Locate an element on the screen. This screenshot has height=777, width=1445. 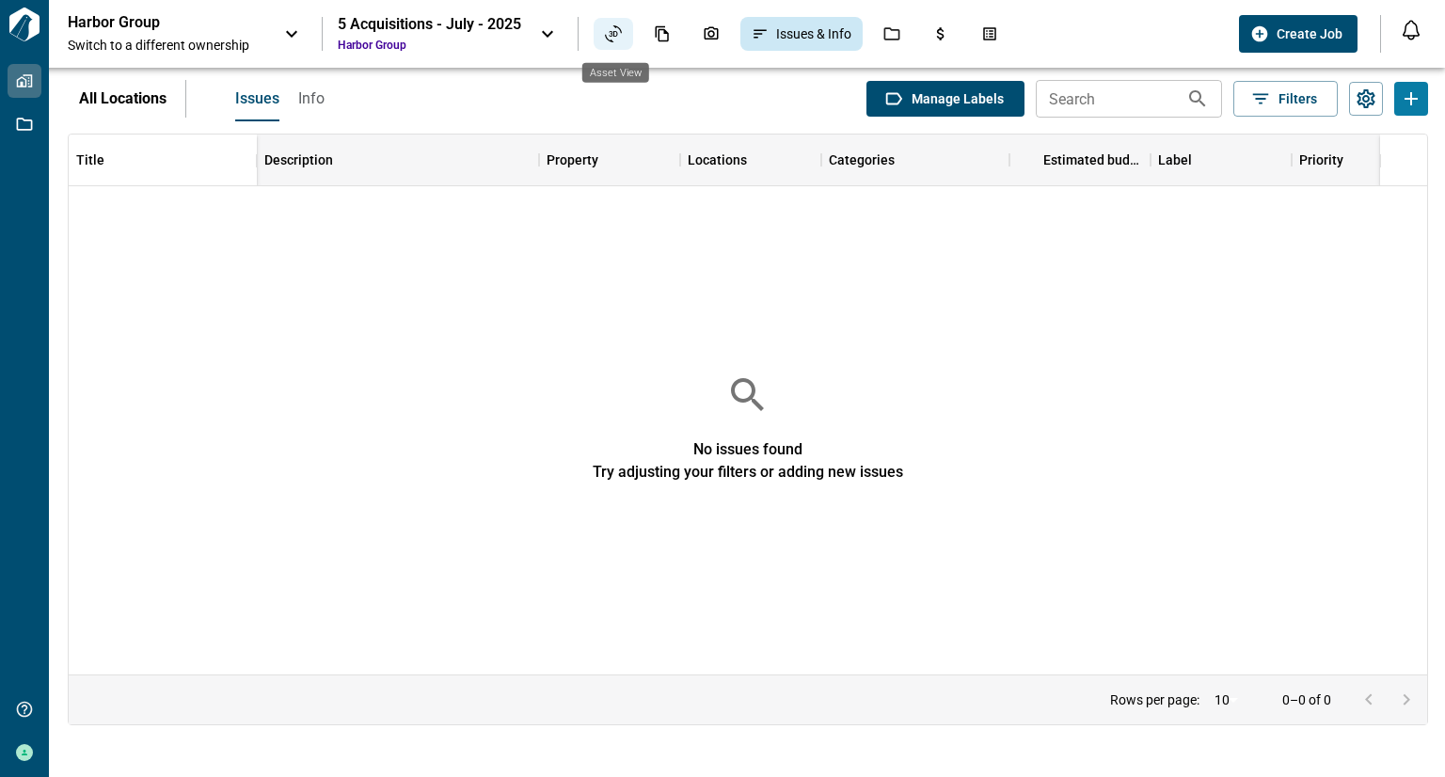
button: Manage Labels is located at coordinates (945, 99).